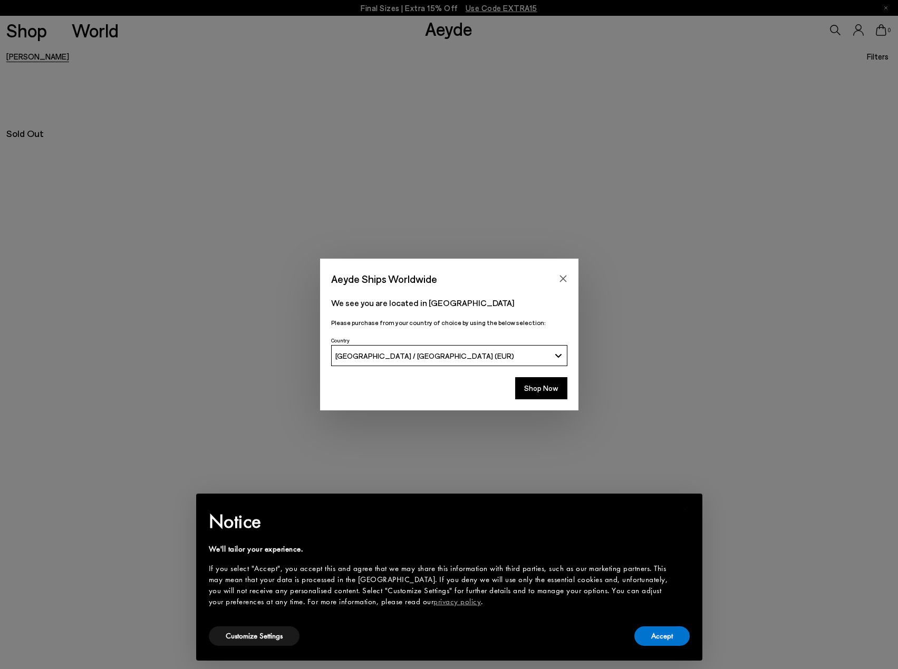  What do you see at coordinates (441, 549) in the screenshot?
I see `div: We'll tailor your experience.` at bounding box center [441, 549].